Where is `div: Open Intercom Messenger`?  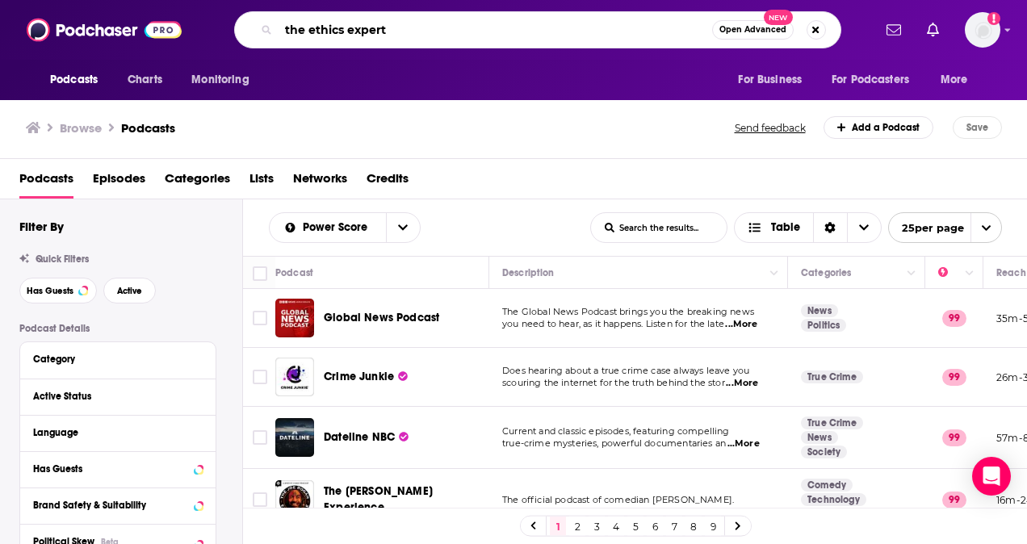
div: Open Intercom Messenger is located at coordinates (991, 476).